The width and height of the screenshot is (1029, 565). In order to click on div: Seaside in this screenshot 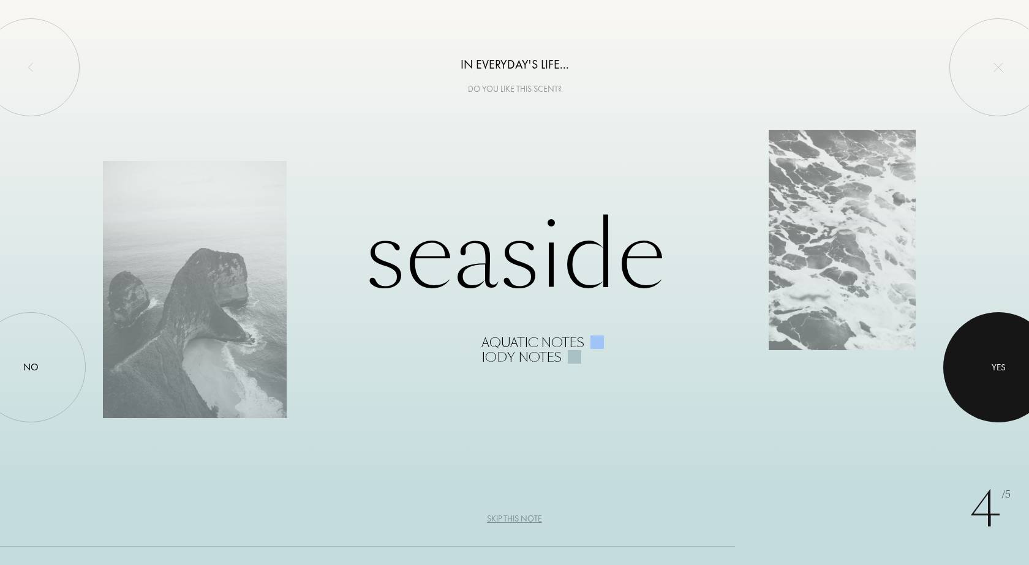, I will do `click(514, 283)`.